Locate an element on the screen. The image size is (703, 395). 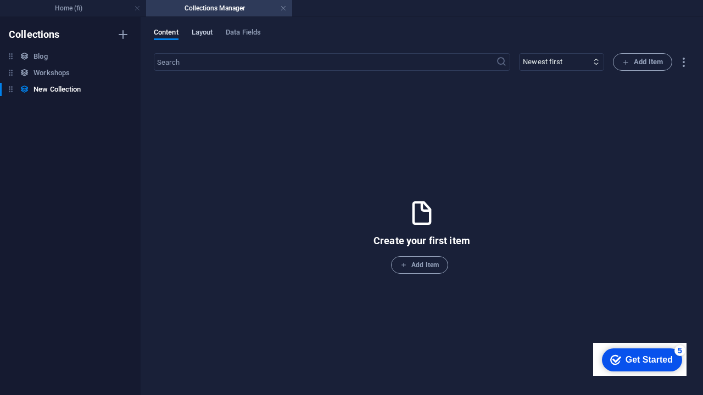
input: Search is located at coordinates (325, 62).